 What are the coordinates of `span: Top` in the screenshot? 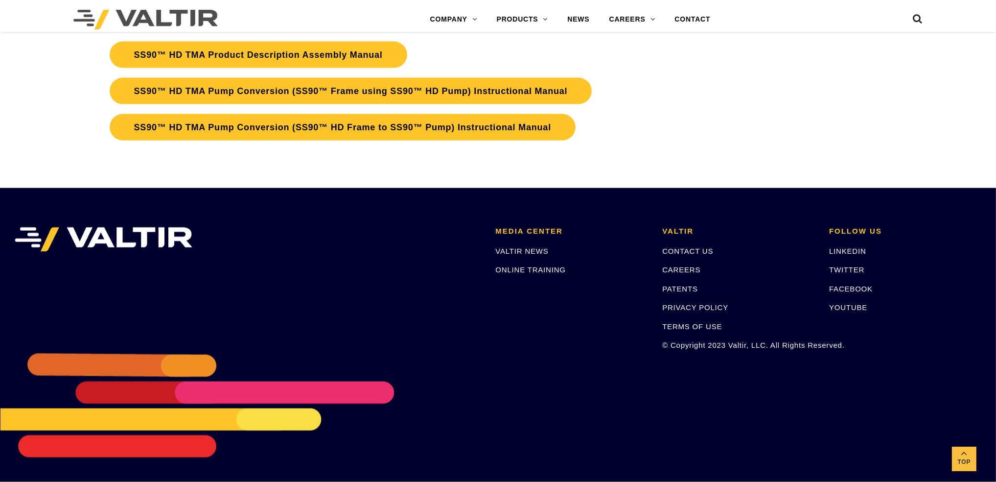 It's located at (965, 462).